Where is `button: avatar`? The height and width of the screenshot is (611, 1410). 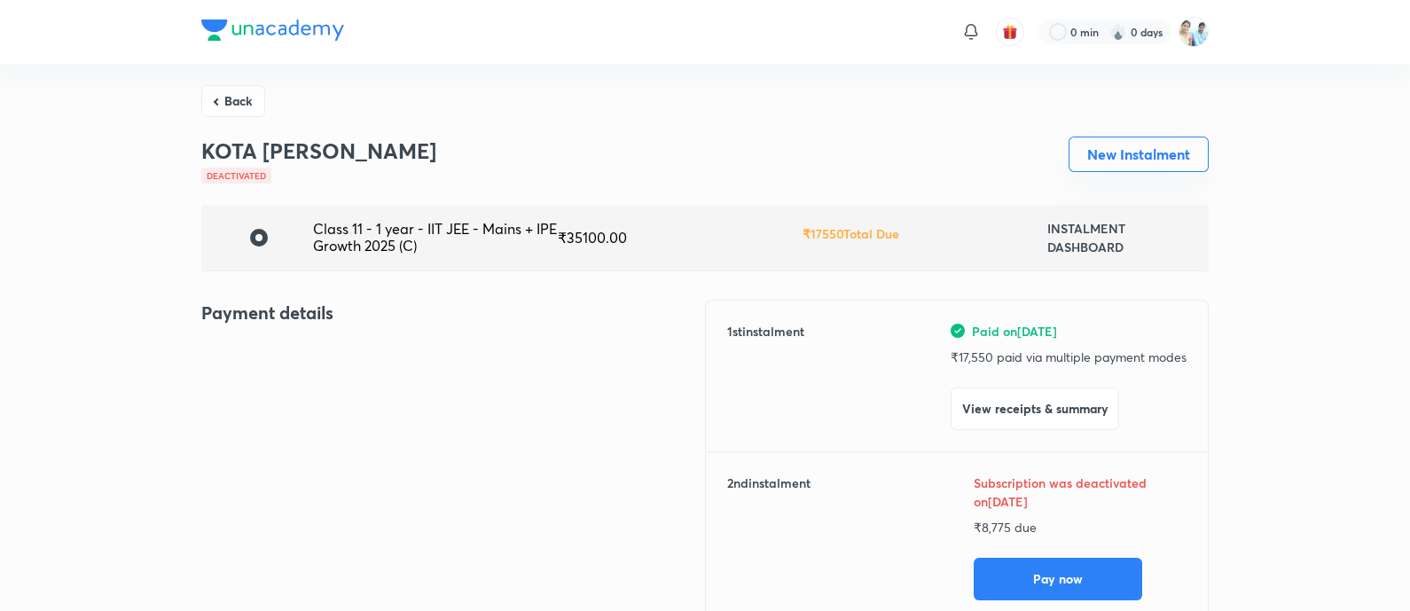 button: avatar is located at coordinates (1010, 32).